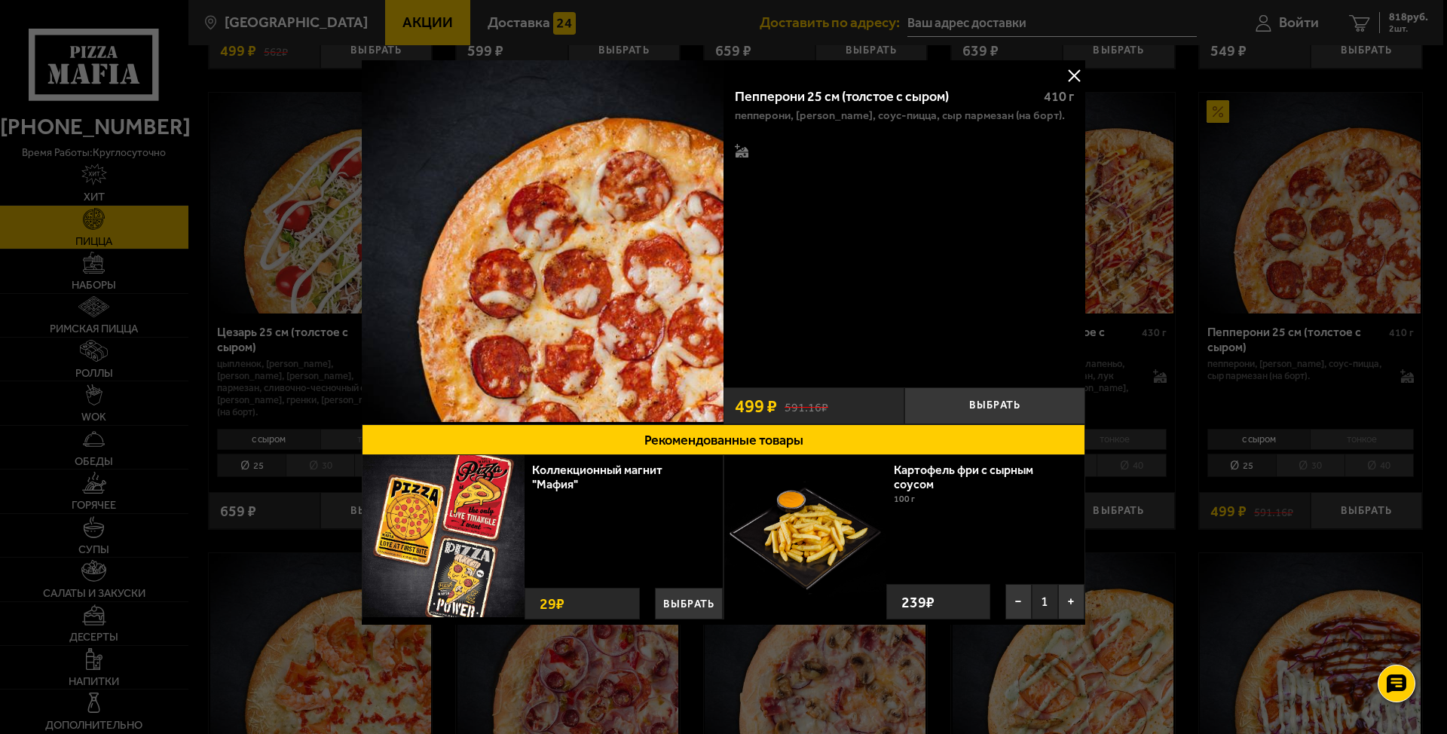 Image resolution: width=1447 pixels, height=734 pixels. Describe the element at coordinates (918, 602) in the screenshot. I see `strong: 239 ₽` at that location.